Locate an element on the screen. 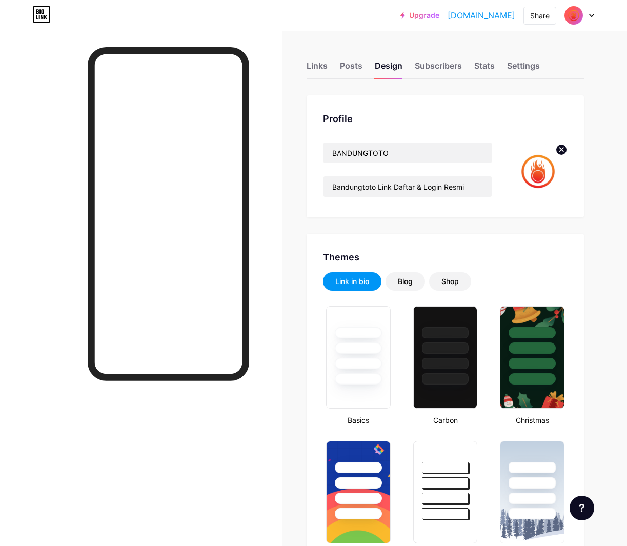 The width and height of the screenshot is (627, 546). div: Carbon is located at coordinates (445, 420).